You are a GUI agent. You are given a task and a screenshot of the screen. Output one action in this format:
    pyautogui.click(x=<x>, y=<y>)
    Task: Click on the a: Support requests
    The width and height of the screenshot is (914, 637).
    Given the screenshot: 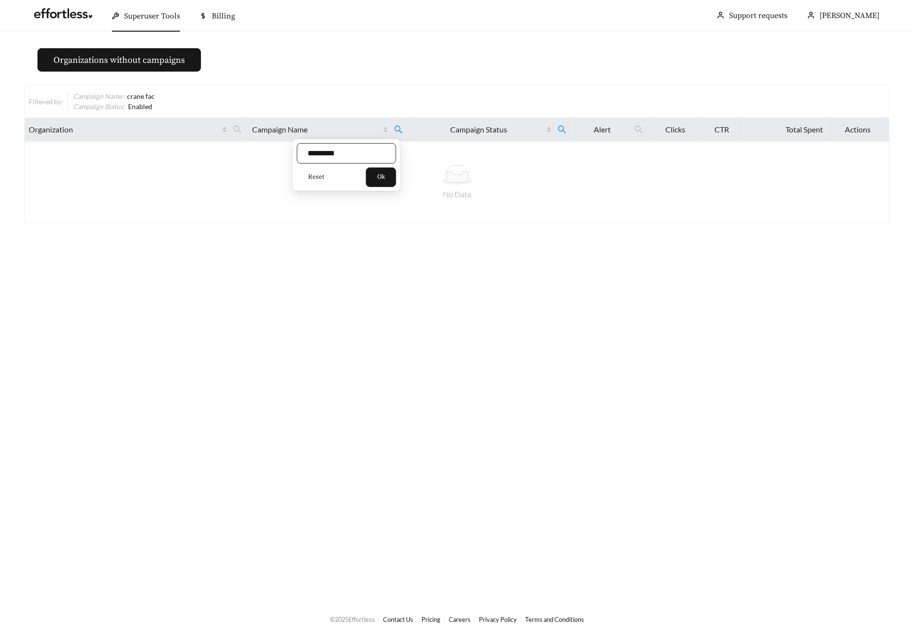 What is the action you would take?
    pyautogui.click(x=759, y=16)
    